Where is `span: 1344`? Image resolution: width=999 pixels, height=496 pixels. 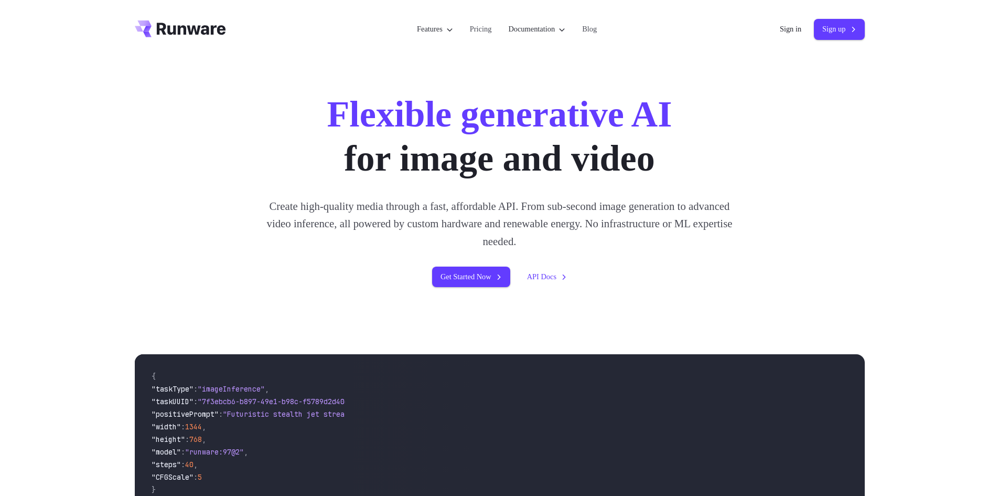
span: 1344 is located at coordinates (194, 427).